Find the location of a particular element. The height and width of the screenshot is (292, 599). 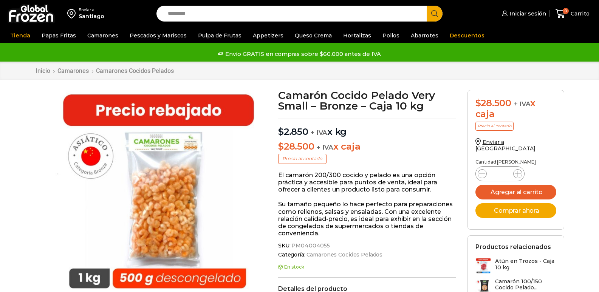

a: Pollos is located at coordinates (391, 36).